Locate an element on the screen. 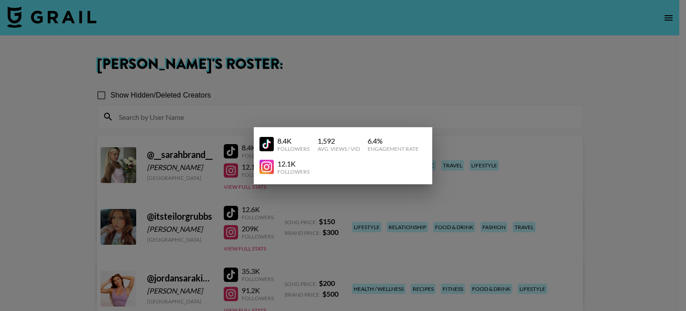 The image size is (686, 311). div: 8.4K is located at coordinates (294, 141).